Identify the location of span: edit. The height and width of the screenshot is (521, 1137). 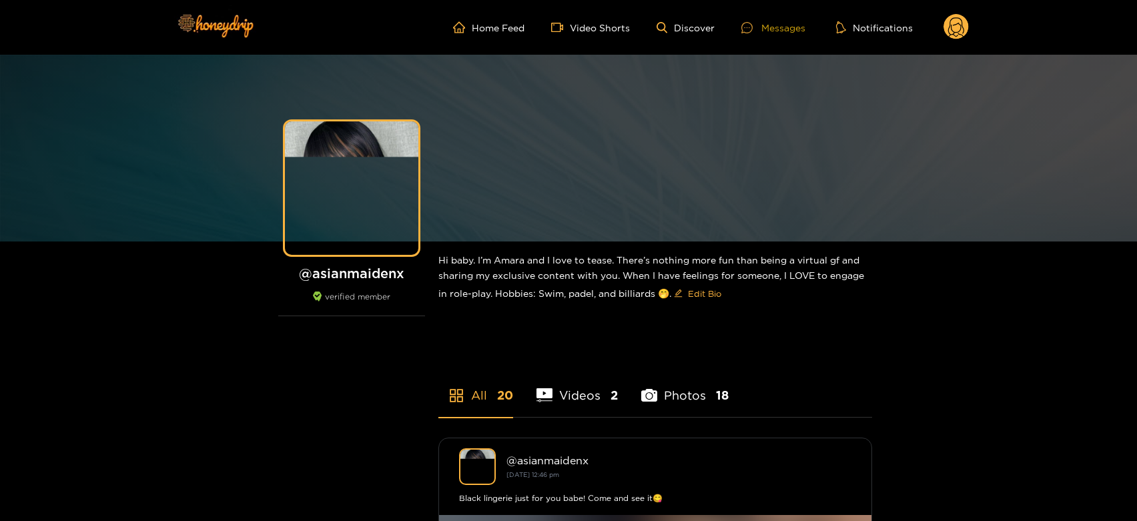
(678, 293).